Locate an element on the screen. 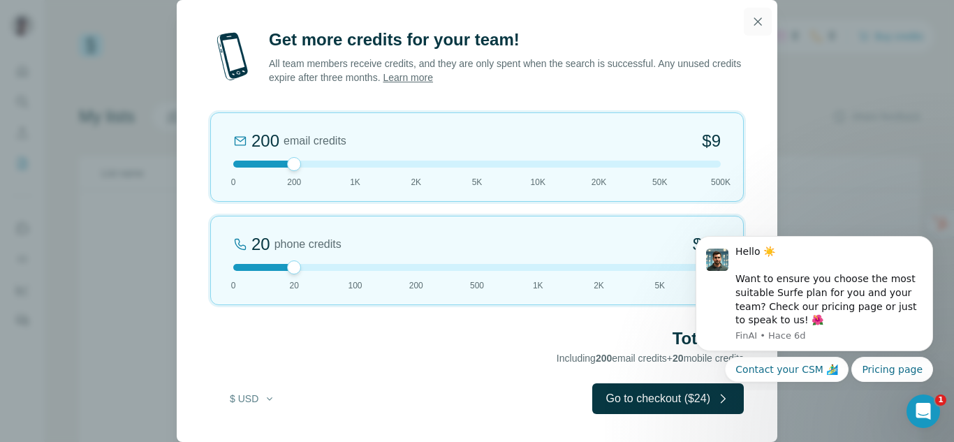 The height and width of the screenshot is (442, 954). p: Message from FinAI, sent Hace 6d is located at coordinates (154, 112).